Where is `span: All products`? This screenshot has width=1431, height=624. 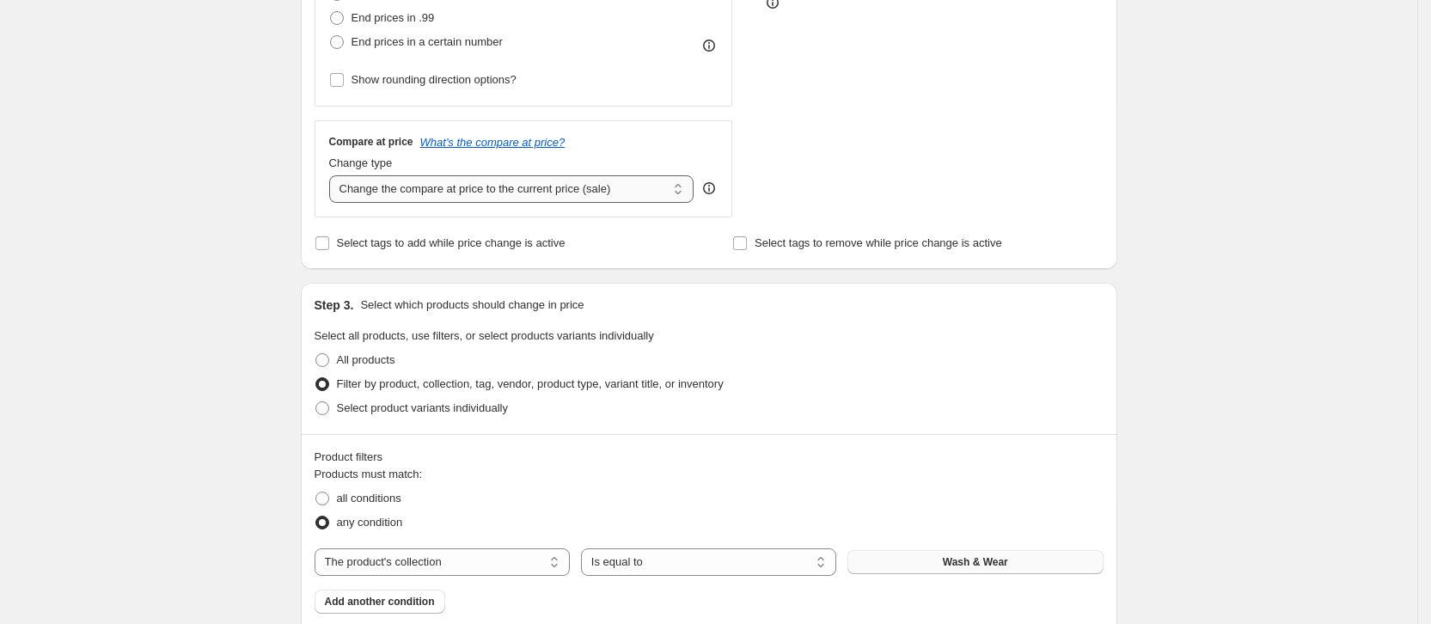 span: All products is located at coordinates (366, 359).